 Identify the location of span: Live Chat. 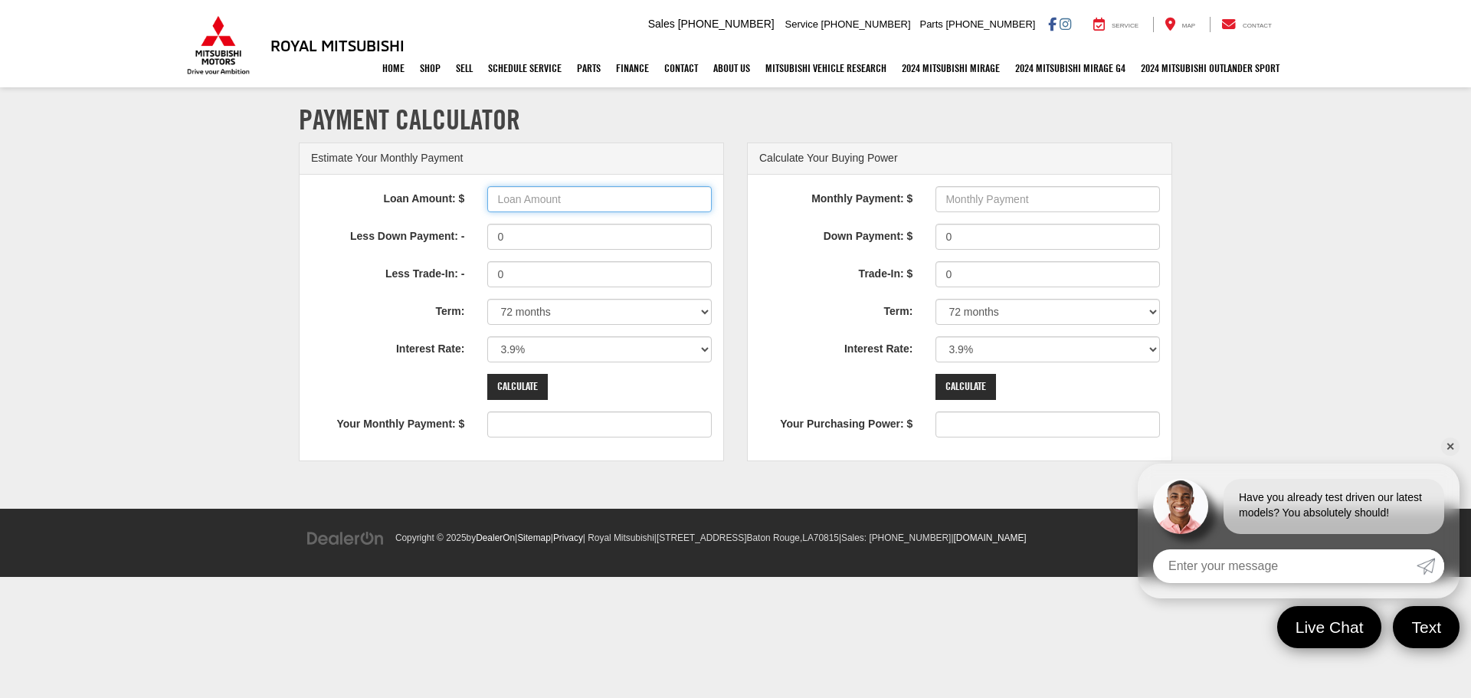
(1330, 627).